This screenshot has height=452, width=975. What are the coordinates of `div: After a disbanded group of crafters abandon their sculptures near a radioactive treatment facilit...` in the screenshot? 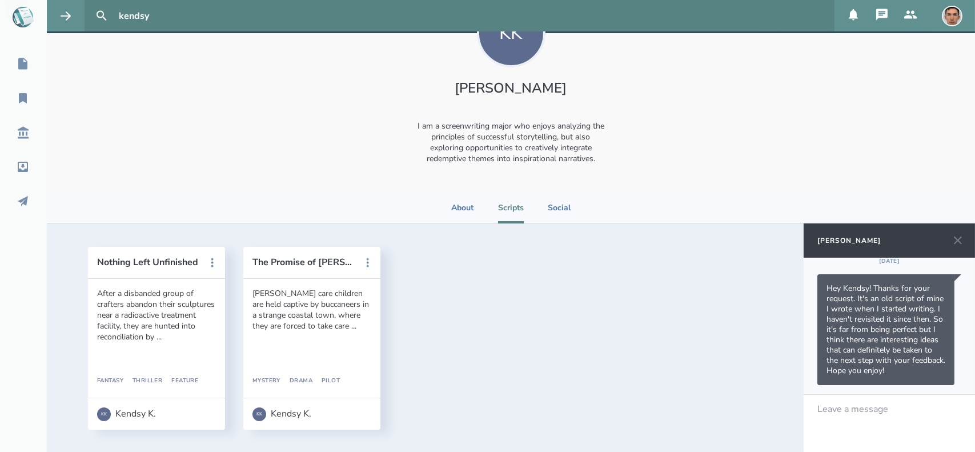 It's located at (156, 315).